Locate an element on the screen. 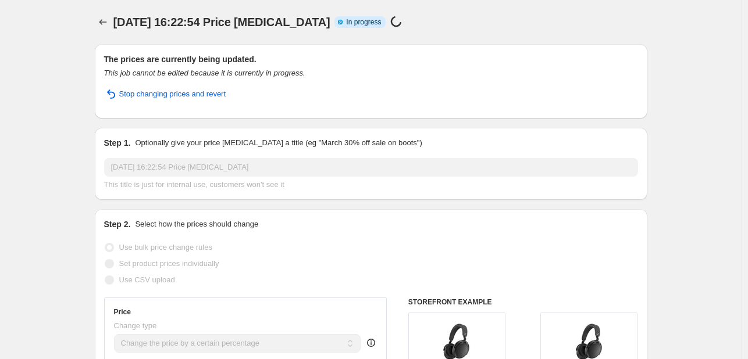  button: Price change jobs is located at coordinates (103, 22).